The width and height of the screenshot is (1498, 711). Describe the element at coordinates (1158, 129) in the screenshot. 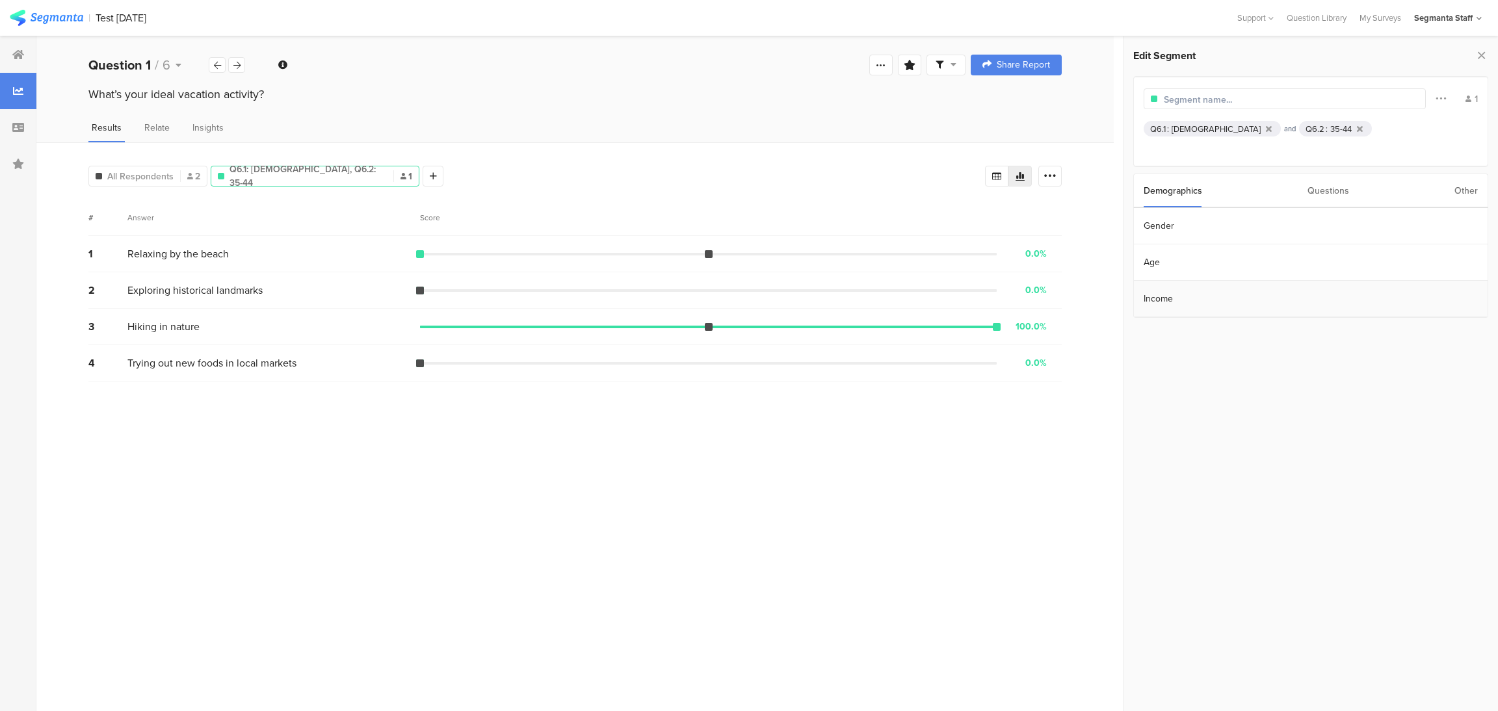

I see `div: Q6.1` at that location.